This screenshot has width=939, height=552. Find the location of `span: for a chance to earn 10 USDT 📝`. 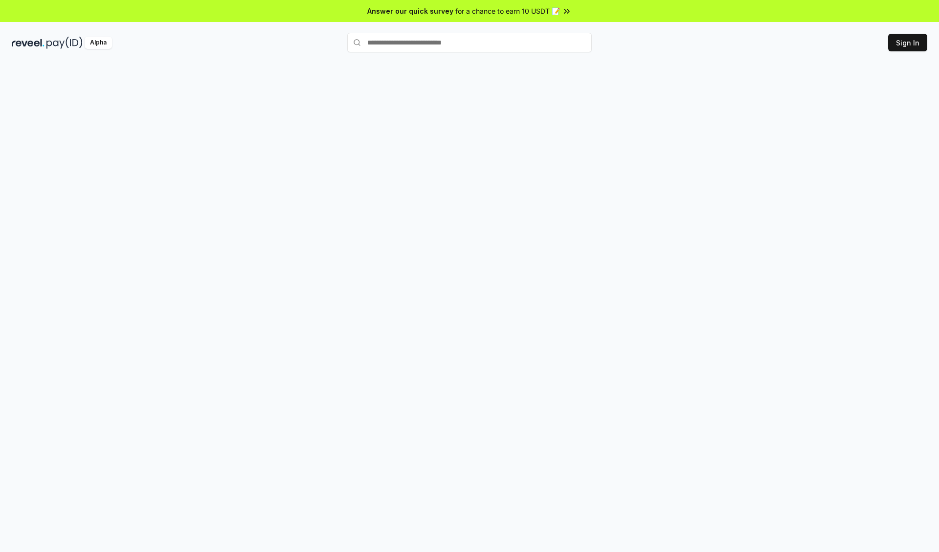

span: for a chance to earn 10 USDT 📝 is located at coordinates (508, 11).